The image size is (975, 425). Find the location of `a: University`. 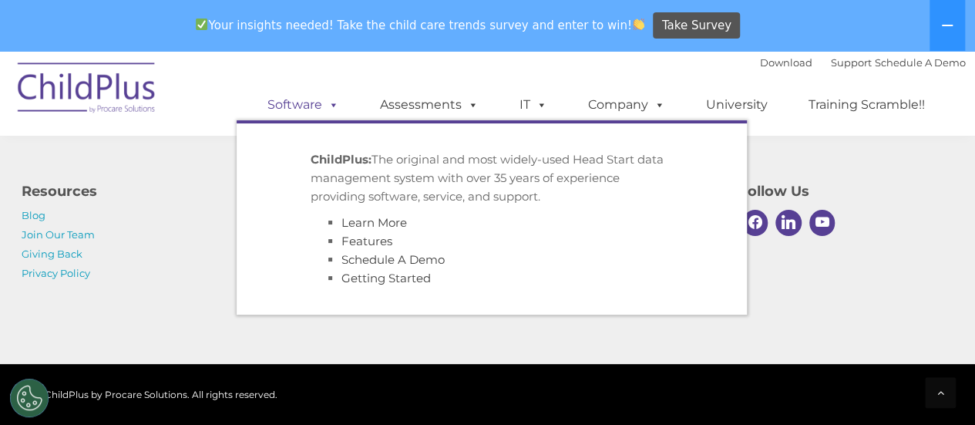

a: University is located at coordinates (737, 105).